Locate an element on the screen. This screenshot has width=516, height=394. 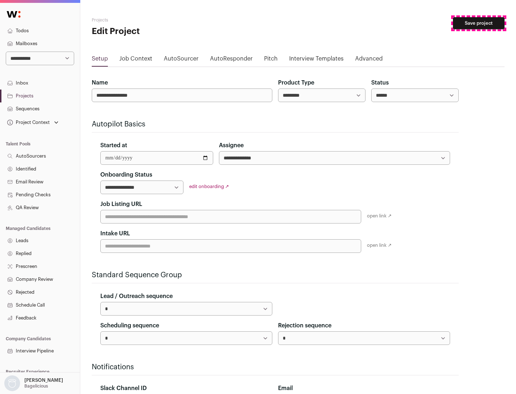
a: Interview Templates is located at coordinates (316, 60).